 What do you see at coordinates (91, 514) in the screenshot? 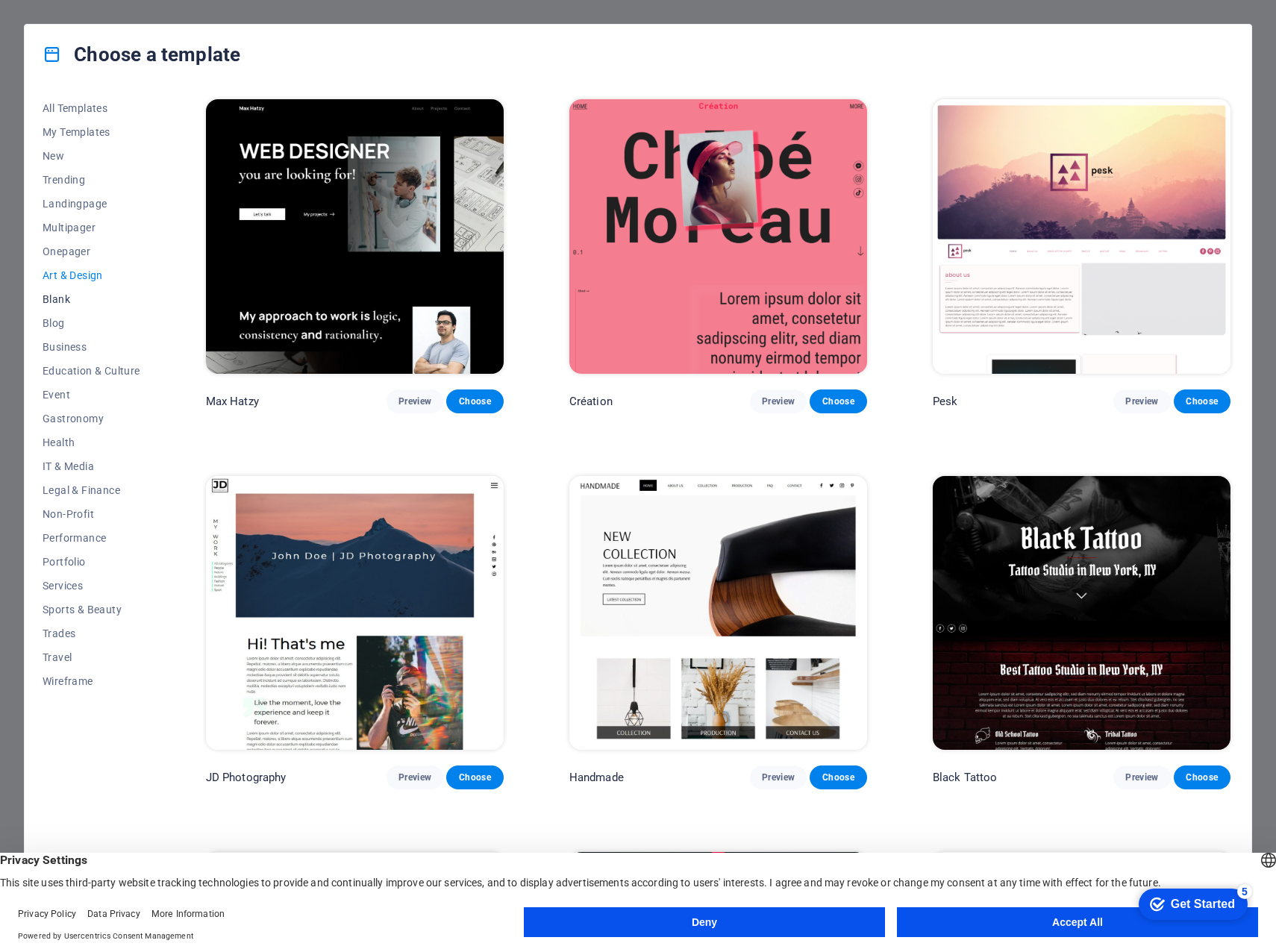
I see `span: Non-Profit` at bounding box center [91, 514].